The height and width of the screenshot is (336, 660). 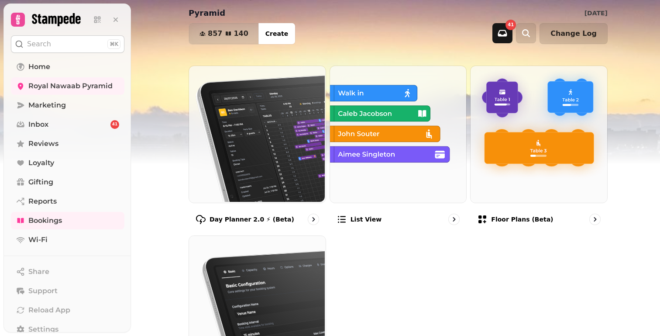 I want to click on span: Marketing, so click(x=47, y=105).